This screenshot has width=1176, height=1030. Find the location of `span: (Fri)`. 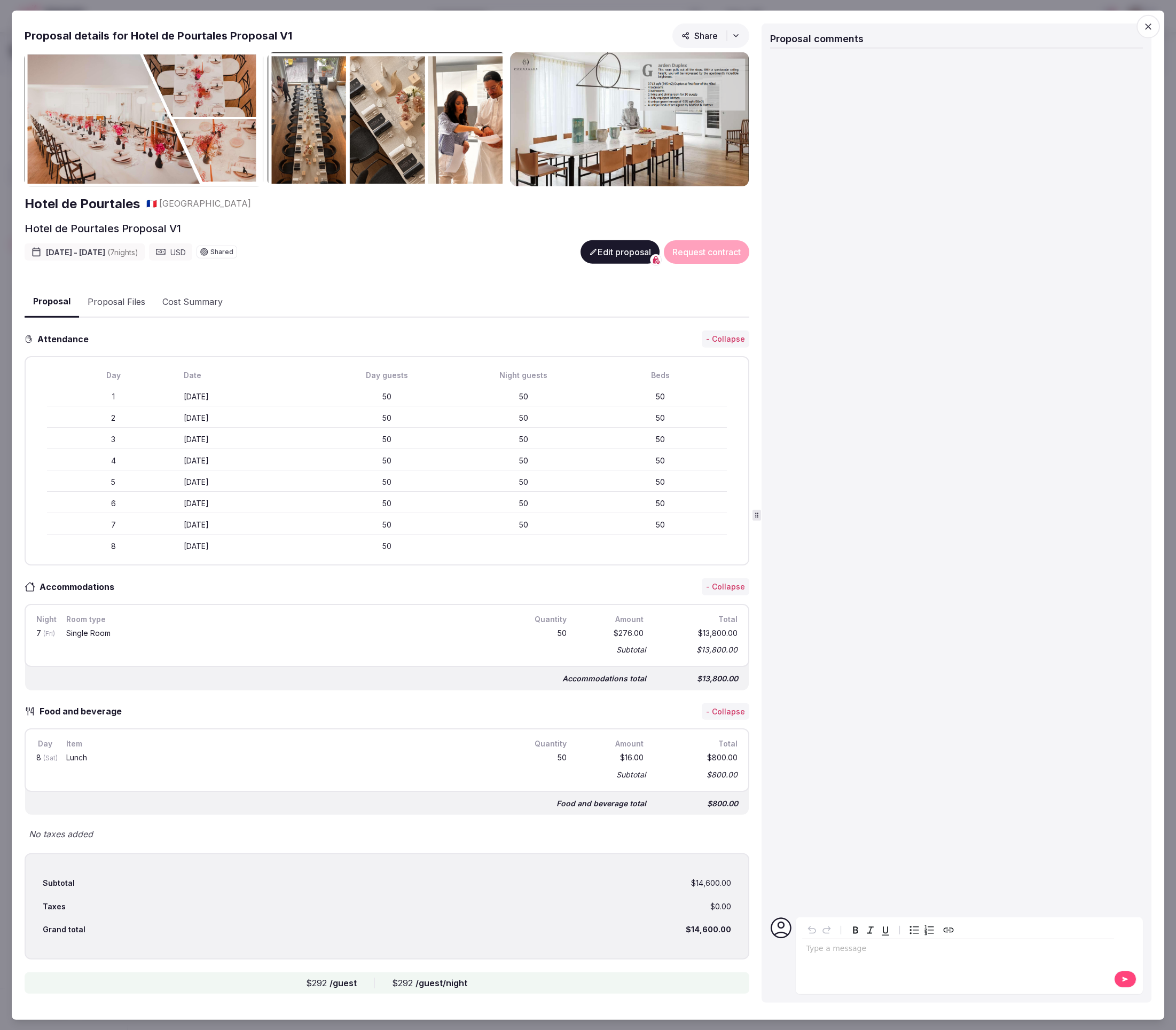

span: (Fri) is located at coordinates (49, 633).